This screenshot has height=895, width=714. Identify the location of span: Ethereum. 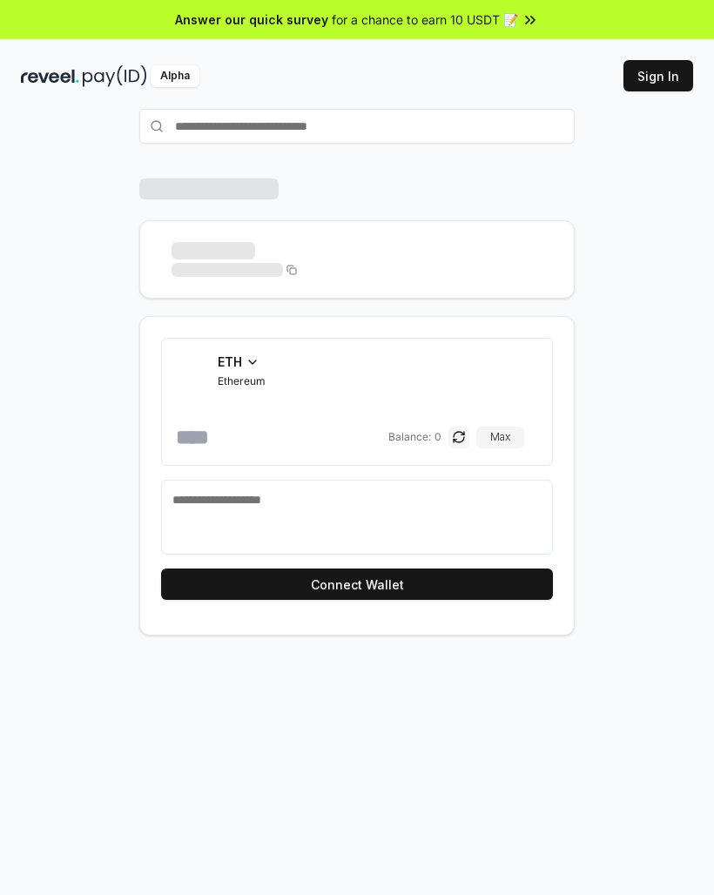
(241, 381).